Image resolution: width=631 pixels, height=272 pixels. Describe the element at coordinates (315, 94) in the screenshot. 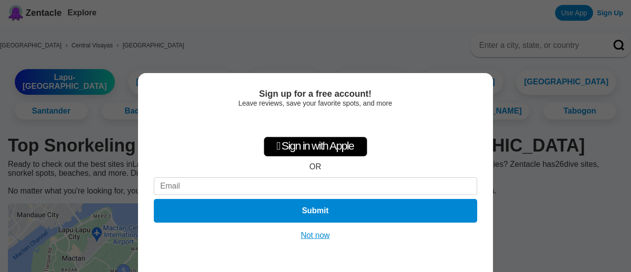

I see `div: Sign up for a free account!` at that location.